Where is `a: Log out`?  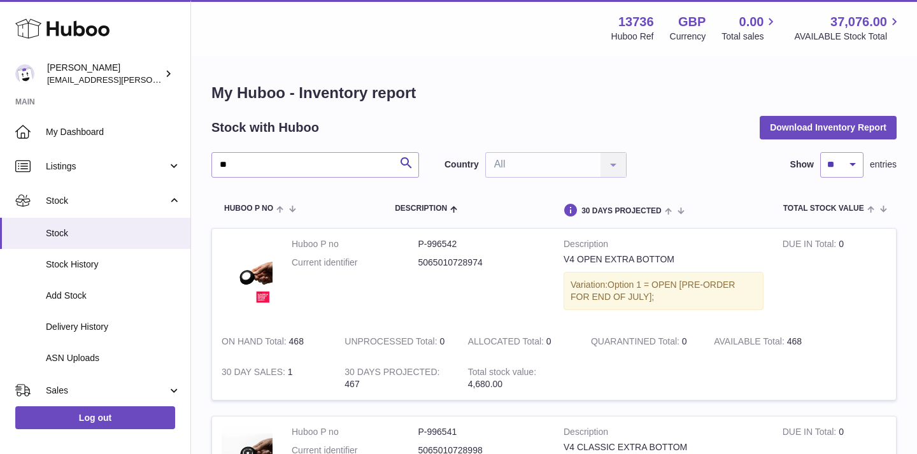 a: Log out is located at coordinates (95, 418).